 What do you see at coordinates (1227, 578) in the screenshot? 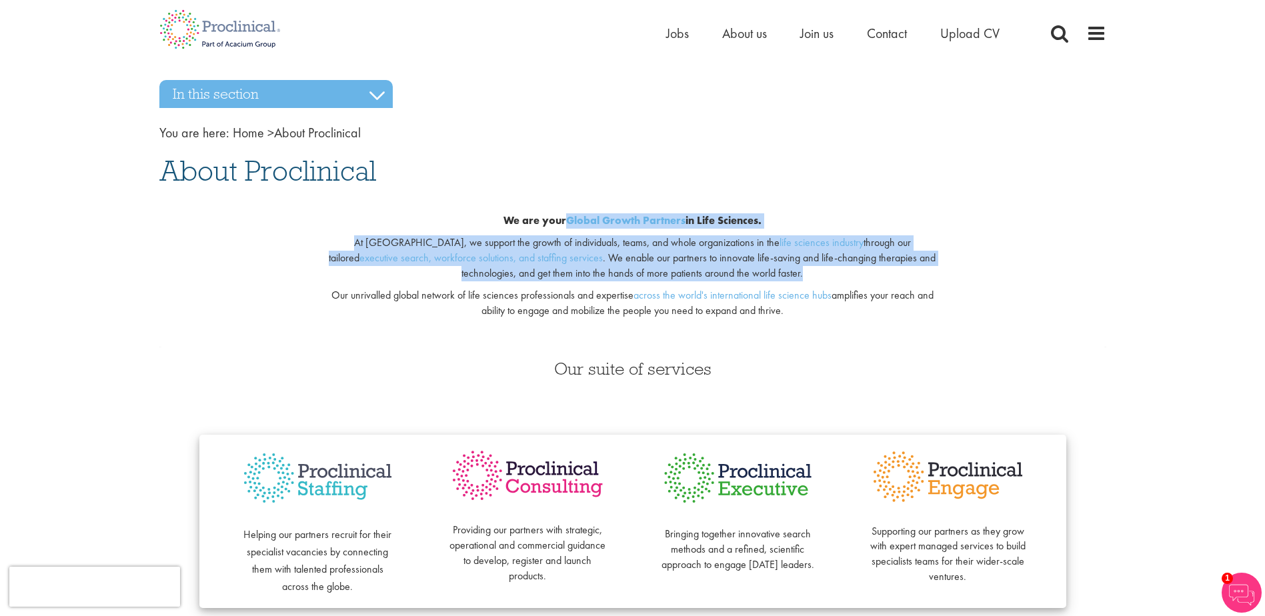
I see `span: 1` at bounding box center [1227, 578].